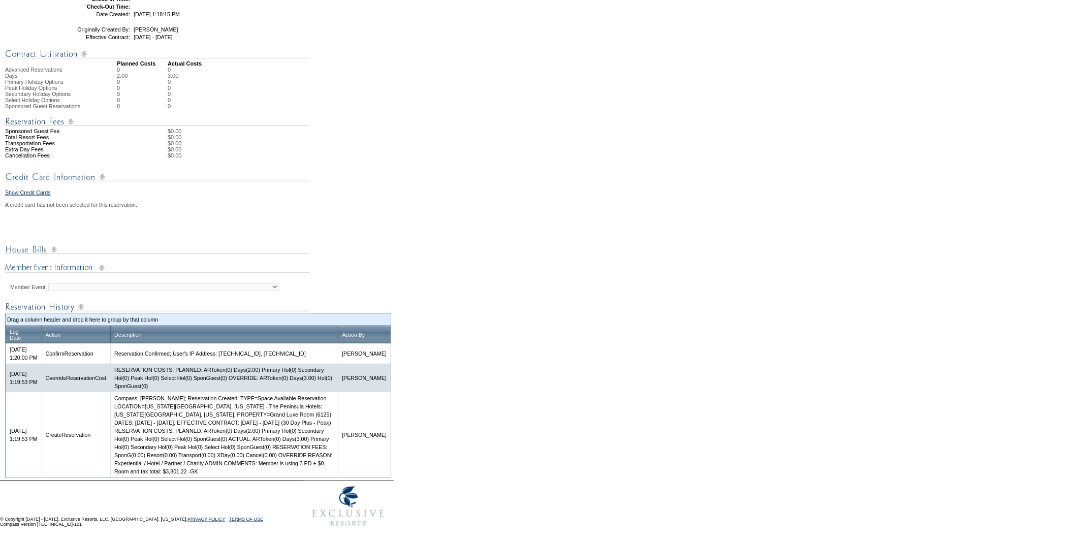 The image size is (1075, 541). What do you see at coordinates (33, 100) in the screenshot?
I see `span: Select Holiday Options` at bounding box center [33, 100].